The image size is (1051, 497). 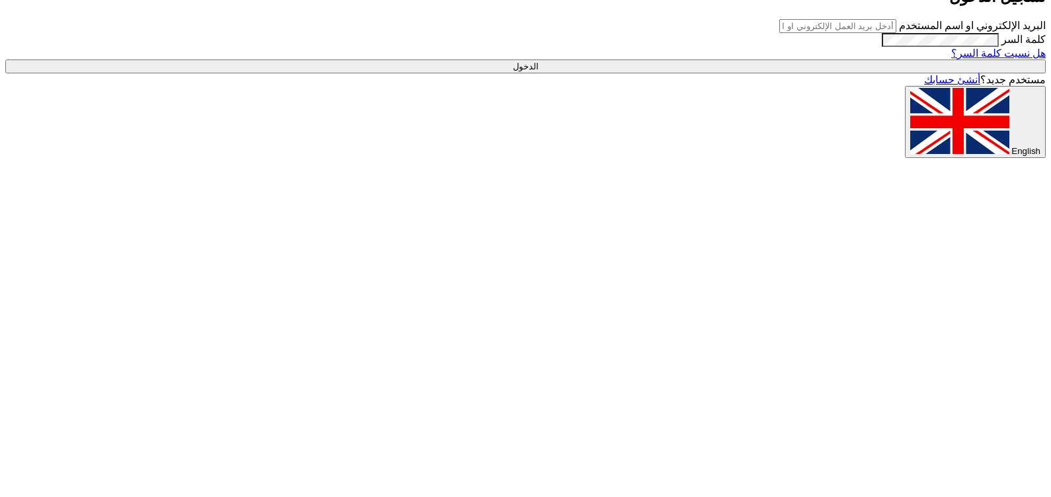 What do you see at coordinates (973, 25) in the screenshot?
I see `label: البريد الإلكتروني او اسم المستخدم` at bounding box center [973, 25].